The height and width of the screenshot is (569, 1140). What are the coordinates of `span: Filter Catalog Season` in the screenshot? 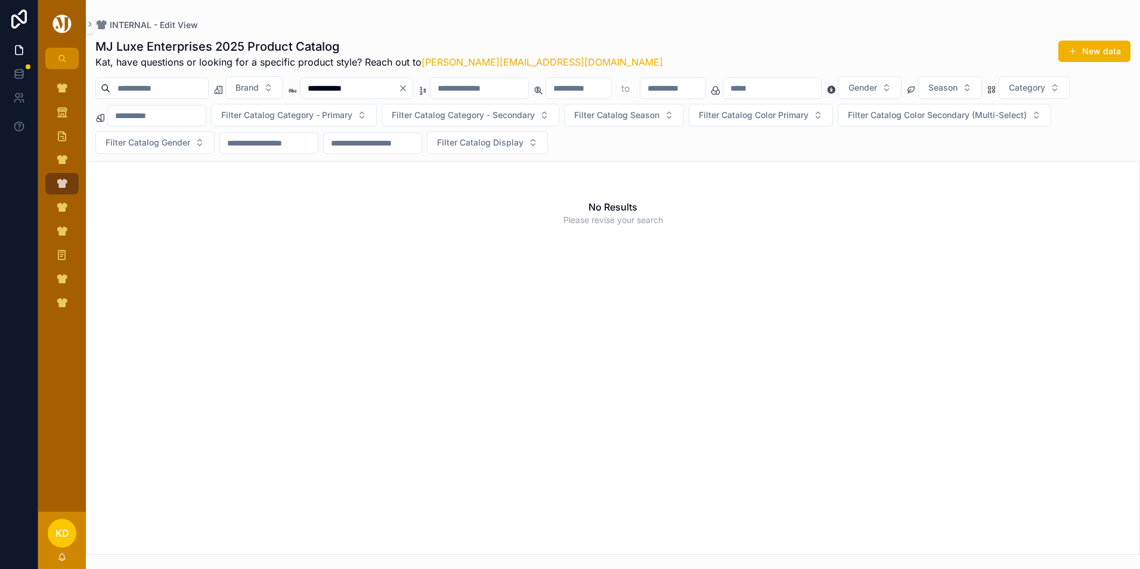 It's located at (617, 115).